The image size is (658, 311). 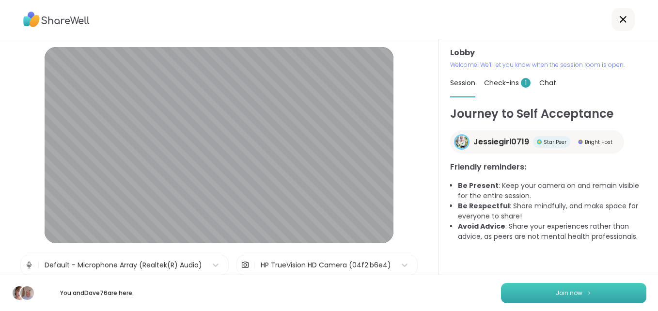 I want to click on img: ShareWell Logomark, so click(x=589, y=293).